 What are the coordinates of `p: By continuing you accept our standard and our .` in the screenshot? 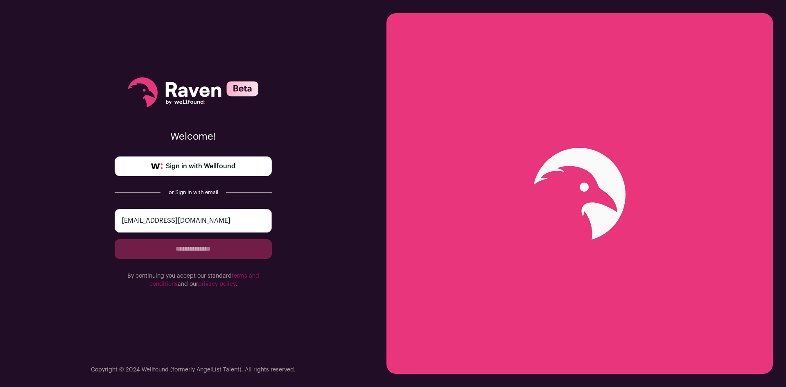 It's located at (193, 280).